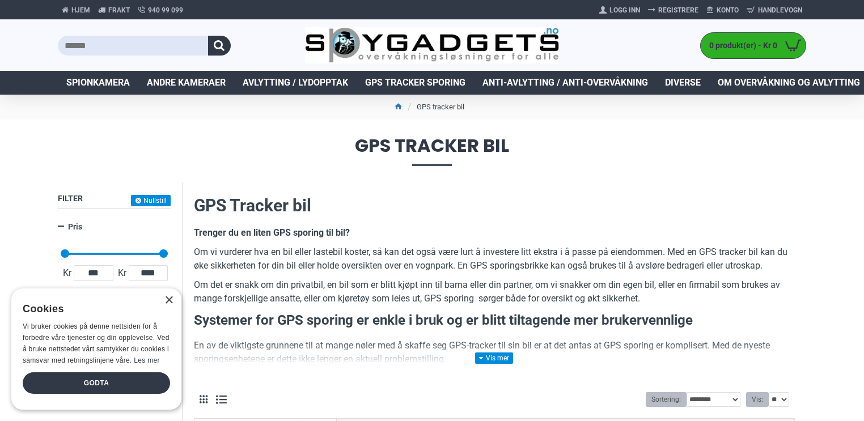 This screenshot has width=864, height=421. What do you see at coordinates (166, 10) in the screenshot?
I see `span: 940 99 099` at bounding box center [166, 10].